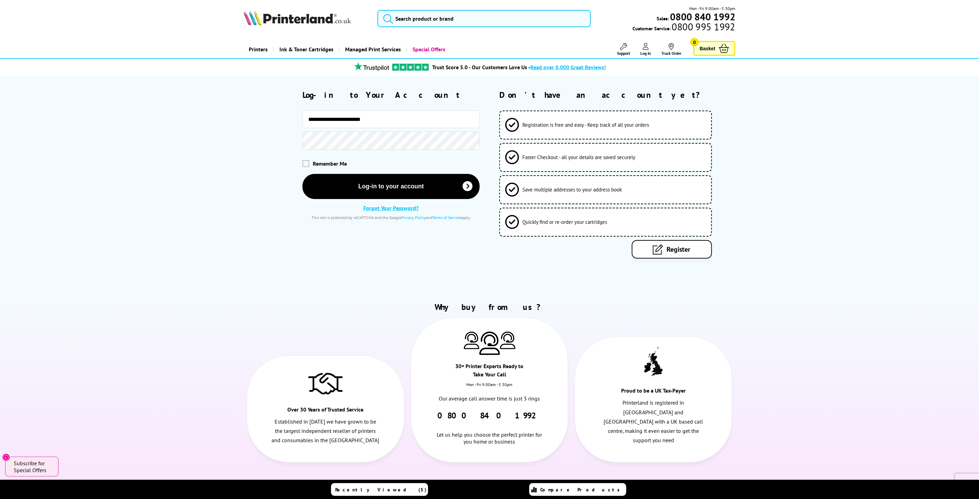 This screenshot has width=979, height=499. I want to click on span: Ink & Toner Cartridges, so click(306, 49).